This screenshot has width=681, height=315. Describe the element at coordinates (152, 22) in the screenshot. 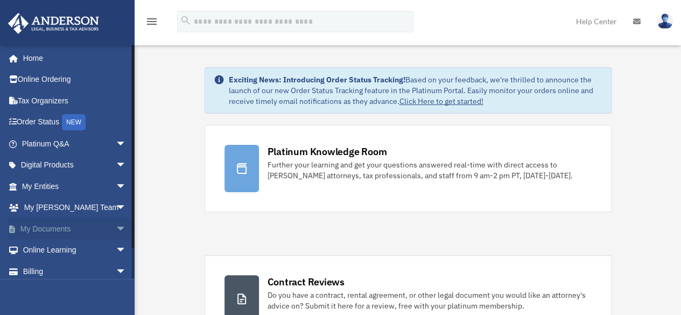

I see `i: menu` at that location.